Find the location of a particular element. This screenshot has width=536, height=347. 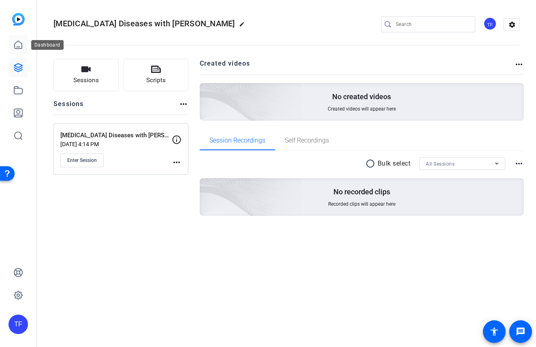

p: Bulk select is located at coordinates (394, 164).